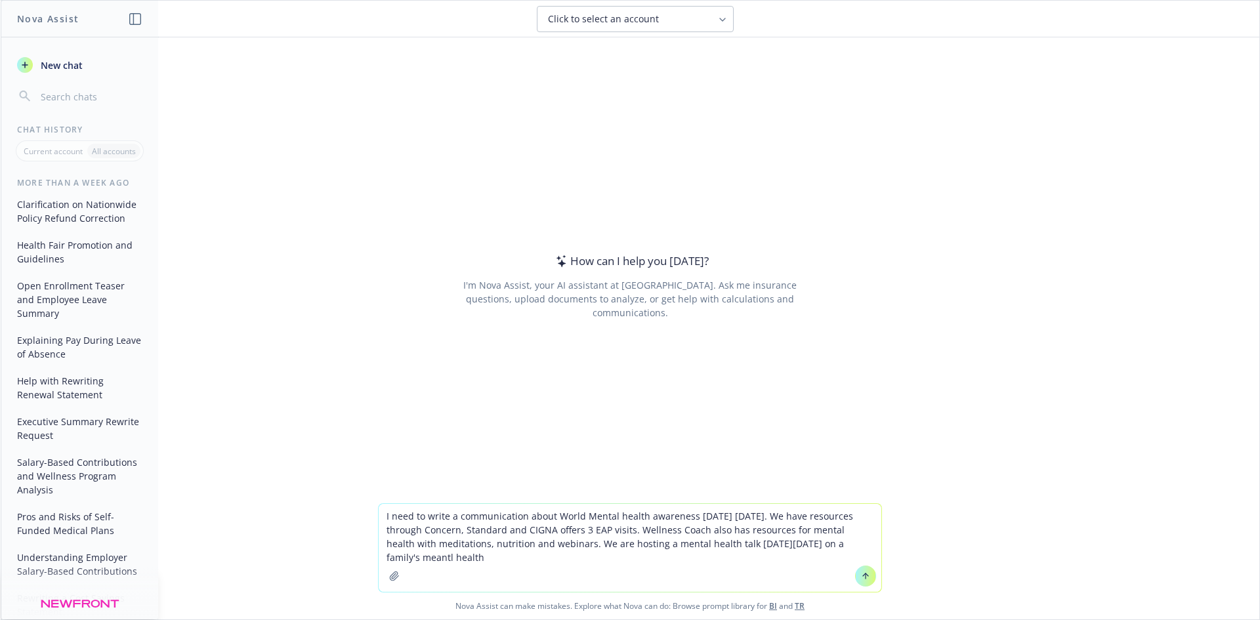  I want to click on div: More than a week ago, so click(79, 182).